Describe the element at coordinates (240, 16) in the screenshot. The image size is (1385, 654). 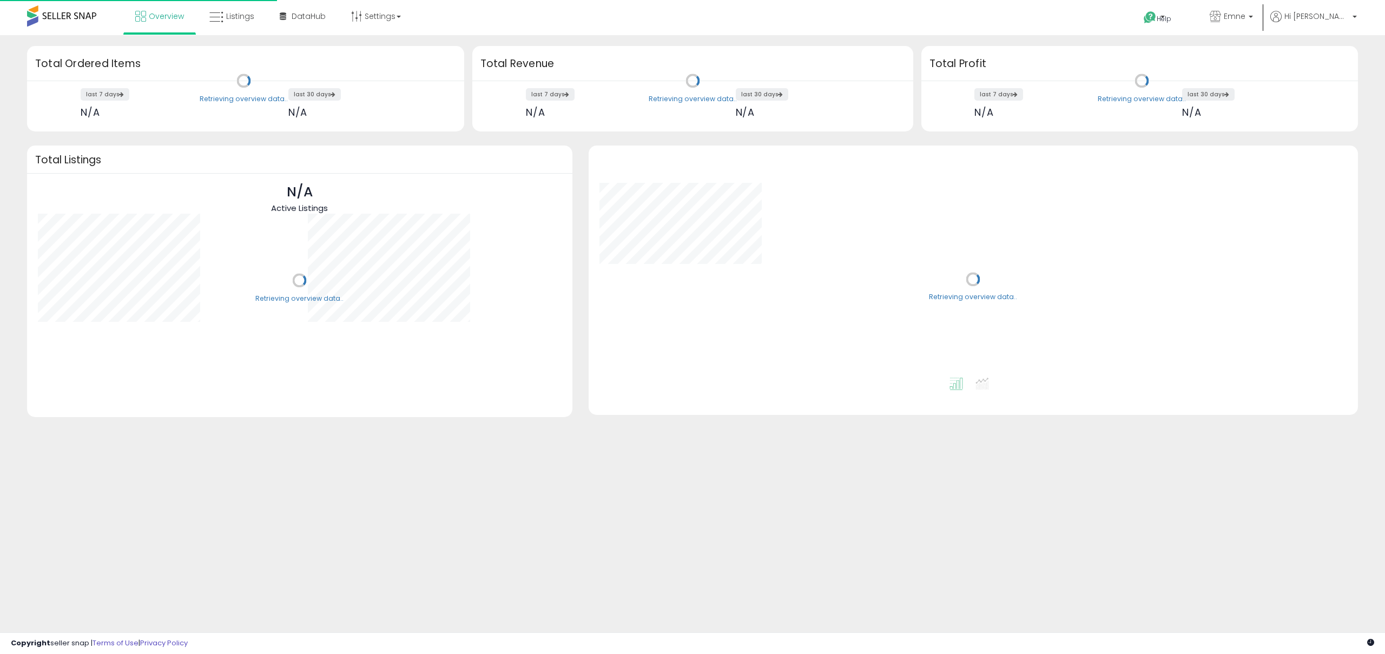
I see `span: Listings` at that location.